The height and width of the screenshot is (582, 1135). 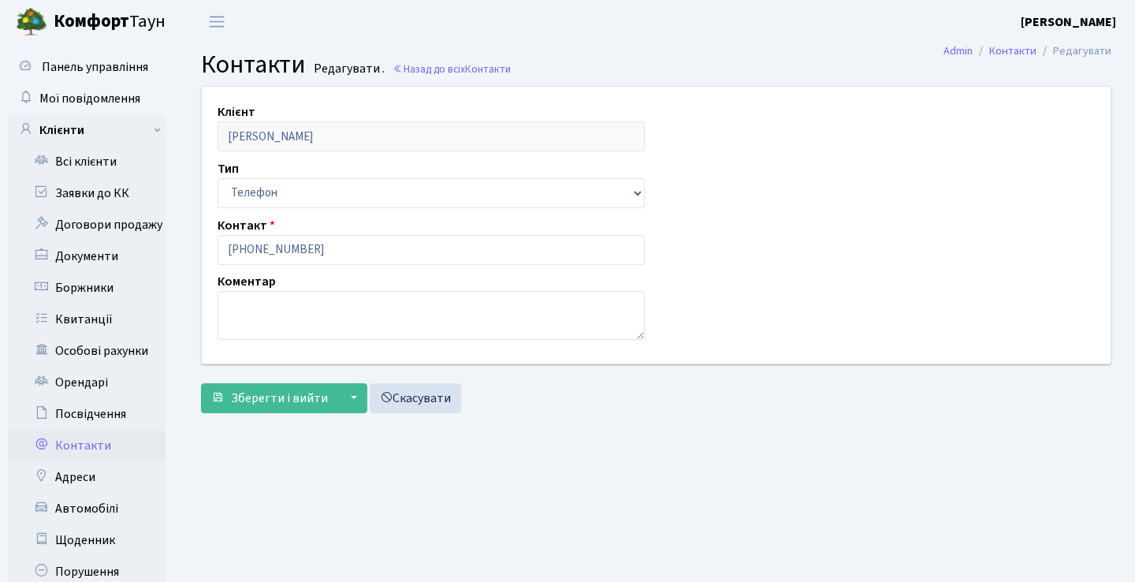 I want to click on a: Щоденник, so click(x=87, y=540).